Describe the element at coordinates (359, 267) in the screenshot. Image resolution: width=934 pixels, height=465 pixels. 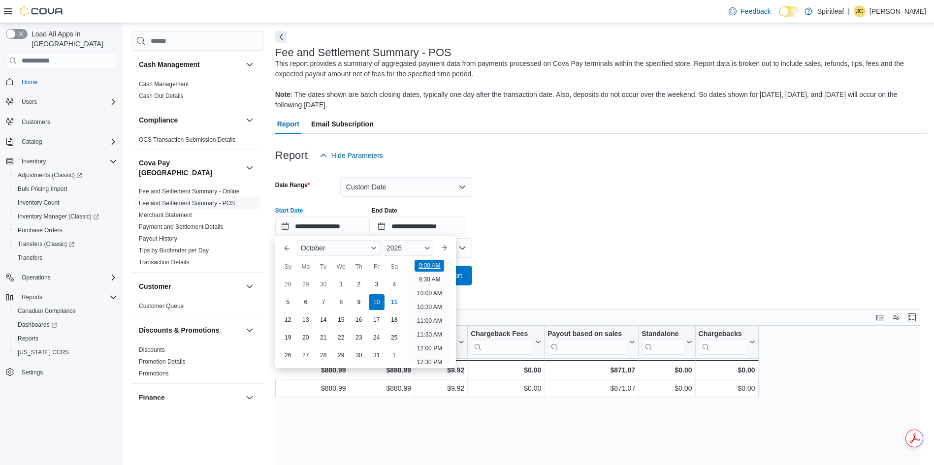
I see `div: Th` at that location.